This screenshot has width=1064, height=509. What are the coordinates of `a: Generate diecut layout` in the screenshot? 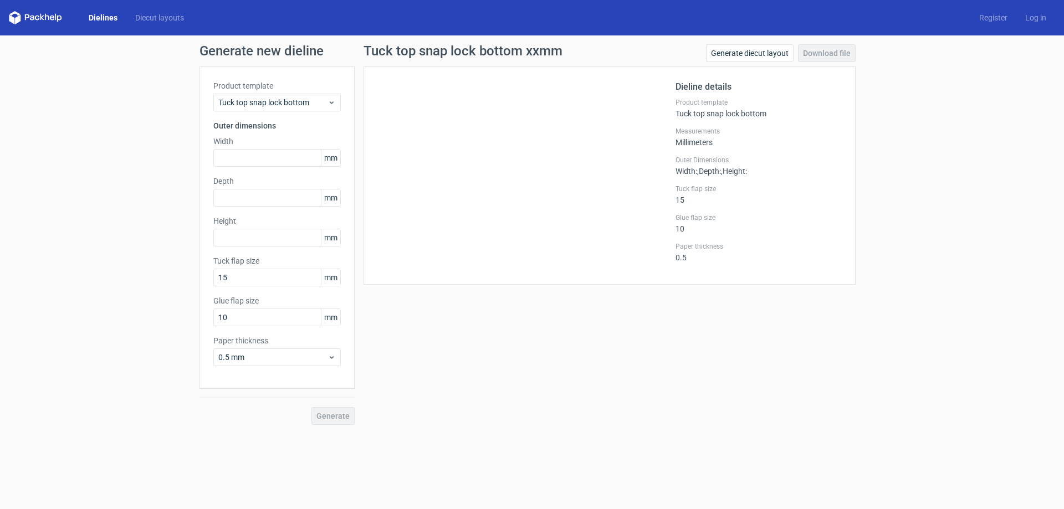 It's located at (750, 53).